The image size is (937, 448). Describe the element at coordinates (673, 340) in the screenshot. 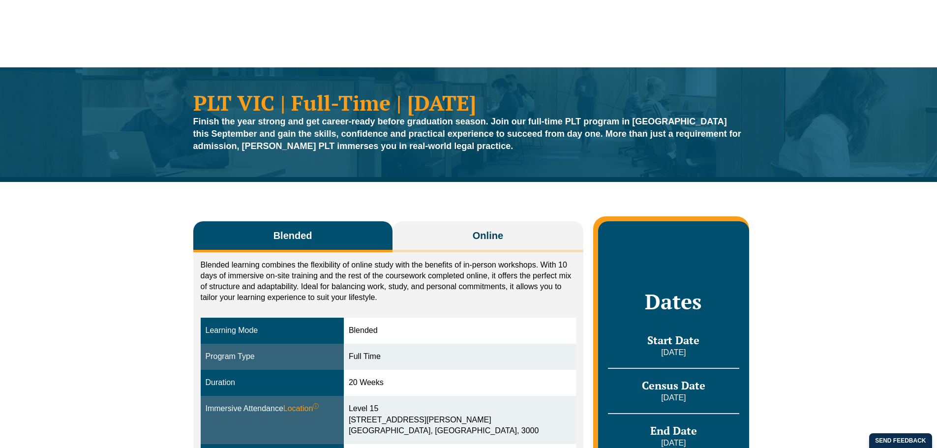

I see `span: Start Date` at that location.